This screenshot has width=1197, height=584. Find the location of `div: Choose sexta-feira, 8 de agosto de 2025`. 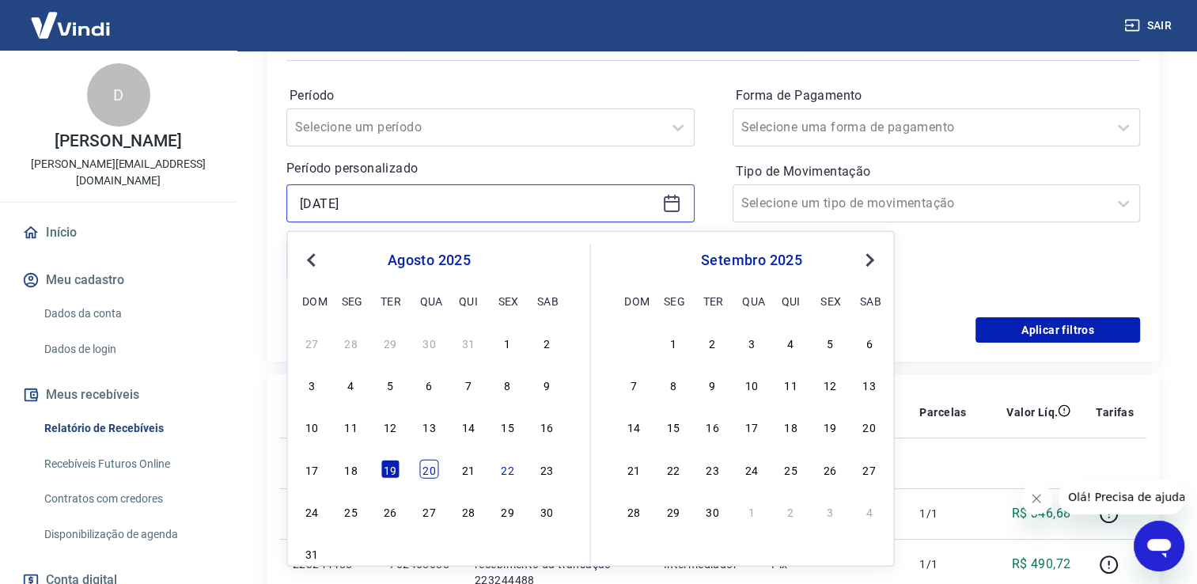

div: Choose sexta-feira, 8 de agosto de 2025 is located at coordinates (507, 385).